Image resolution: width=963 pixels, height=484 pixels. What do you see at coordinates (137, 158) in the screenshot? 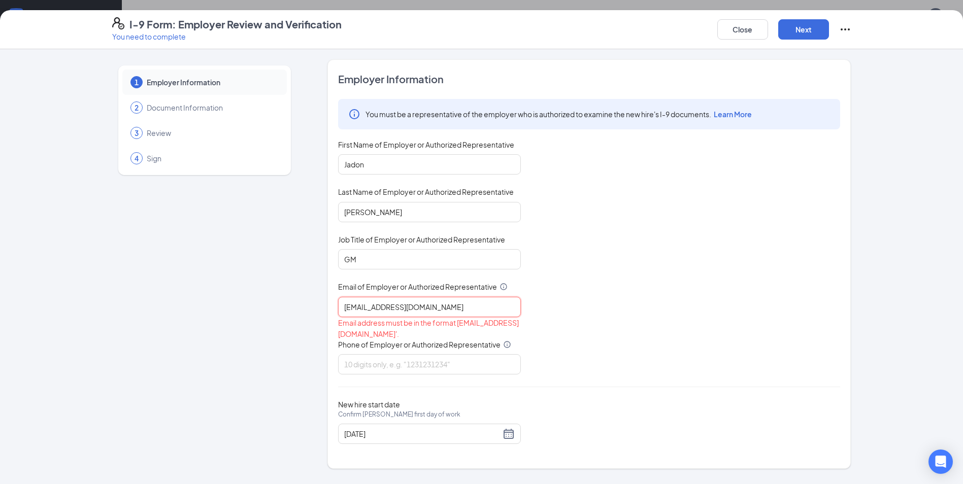
I see `span: 4` at bounding box center [137, 158].